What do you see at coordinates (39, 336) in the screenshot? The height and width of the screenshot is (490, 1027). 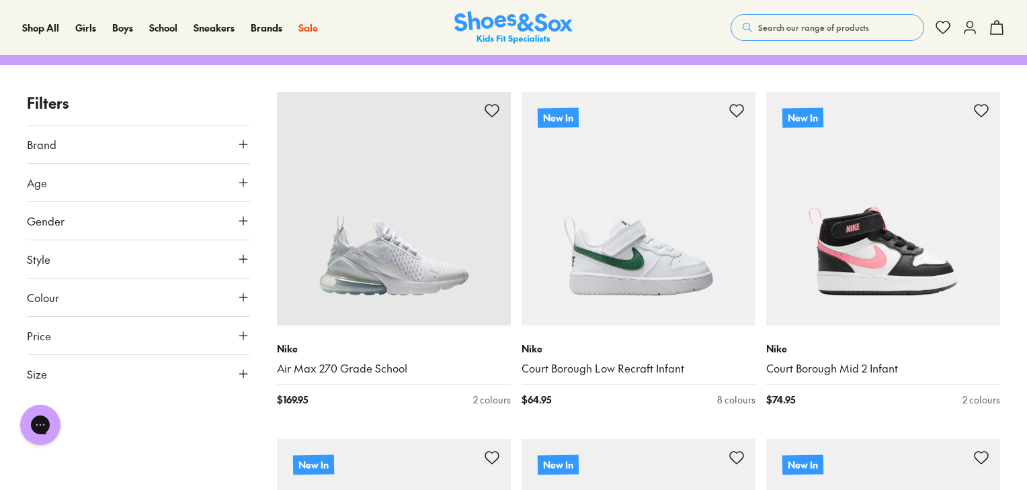 I see `span: Price` at bounding box center [39, 336].